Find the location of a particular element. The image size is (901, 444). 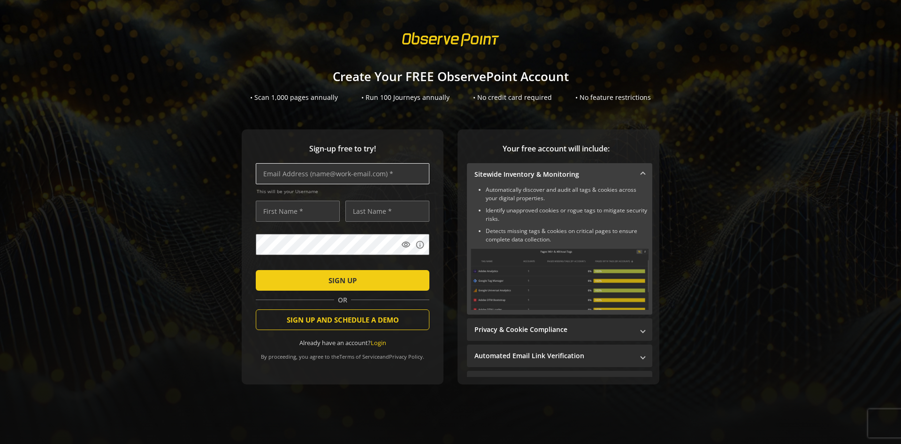

span: Sign-up free to try! is located at coordinates (342, 149).